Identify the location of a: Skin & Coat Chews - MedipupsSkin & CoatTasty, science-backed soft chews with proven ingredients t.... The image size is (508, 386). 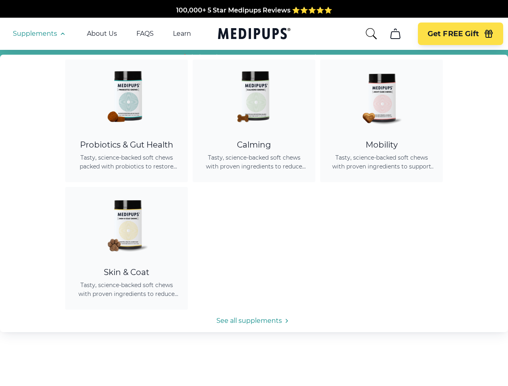
(126, 248).